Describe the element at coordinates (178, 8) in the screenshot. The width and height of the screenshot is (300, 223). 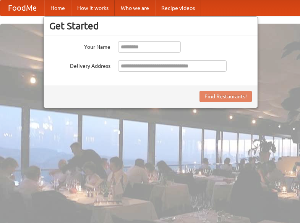
I see `a: Recipe videos` at that location.